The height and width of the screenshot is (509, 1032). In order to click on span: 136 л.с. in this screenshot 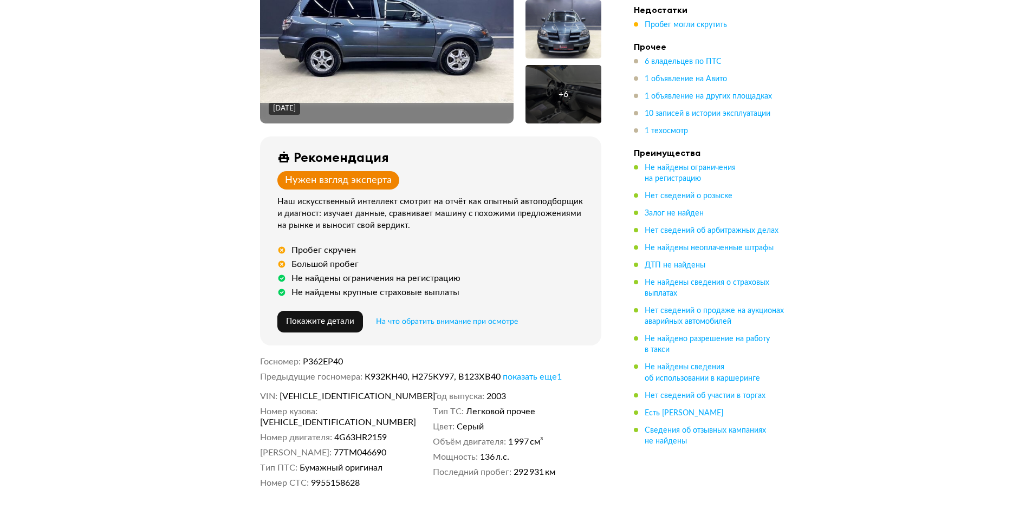, I will do `click(495, 457)`.